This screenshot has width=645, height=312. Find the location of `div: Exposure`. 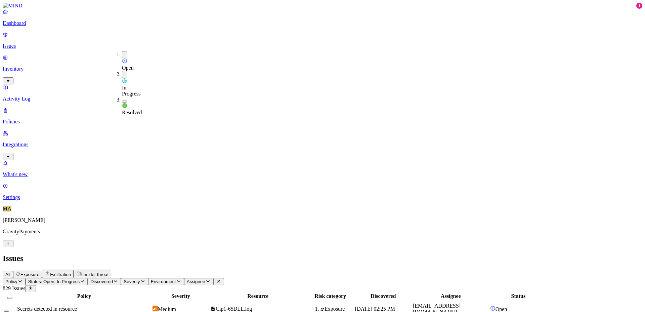

div: Exposure is located at coordinates (336, 309).